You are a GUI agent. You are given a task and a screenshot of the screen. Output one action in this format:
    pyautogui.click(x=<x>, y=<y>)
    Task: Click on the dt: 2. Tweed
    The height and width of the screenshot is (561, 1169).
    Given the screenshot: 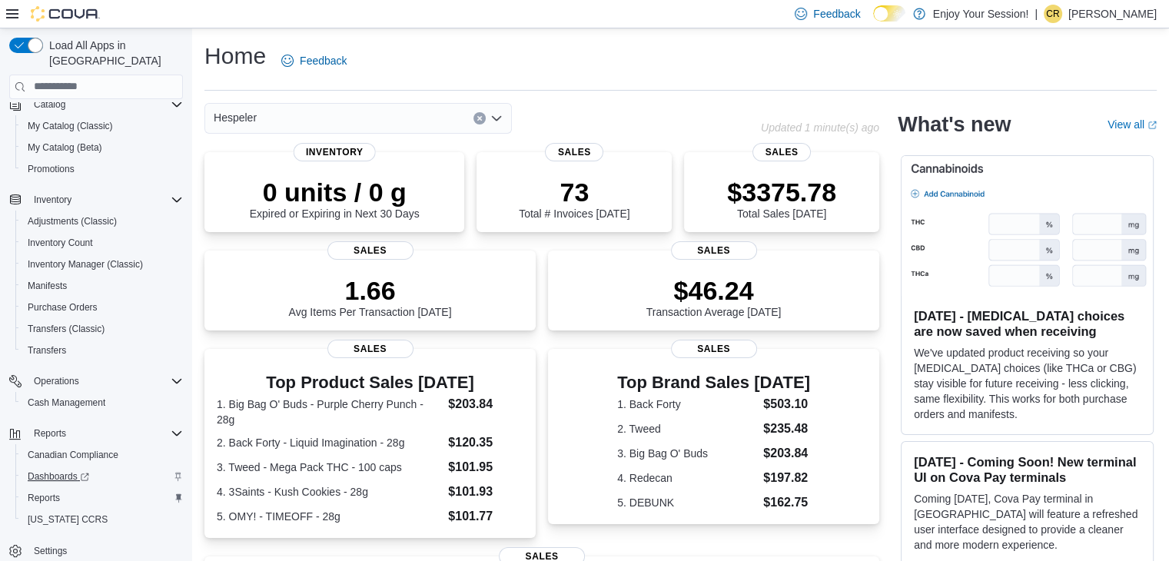 What is the action you would take?
    pyautogui.click(x=687, y=429)
    